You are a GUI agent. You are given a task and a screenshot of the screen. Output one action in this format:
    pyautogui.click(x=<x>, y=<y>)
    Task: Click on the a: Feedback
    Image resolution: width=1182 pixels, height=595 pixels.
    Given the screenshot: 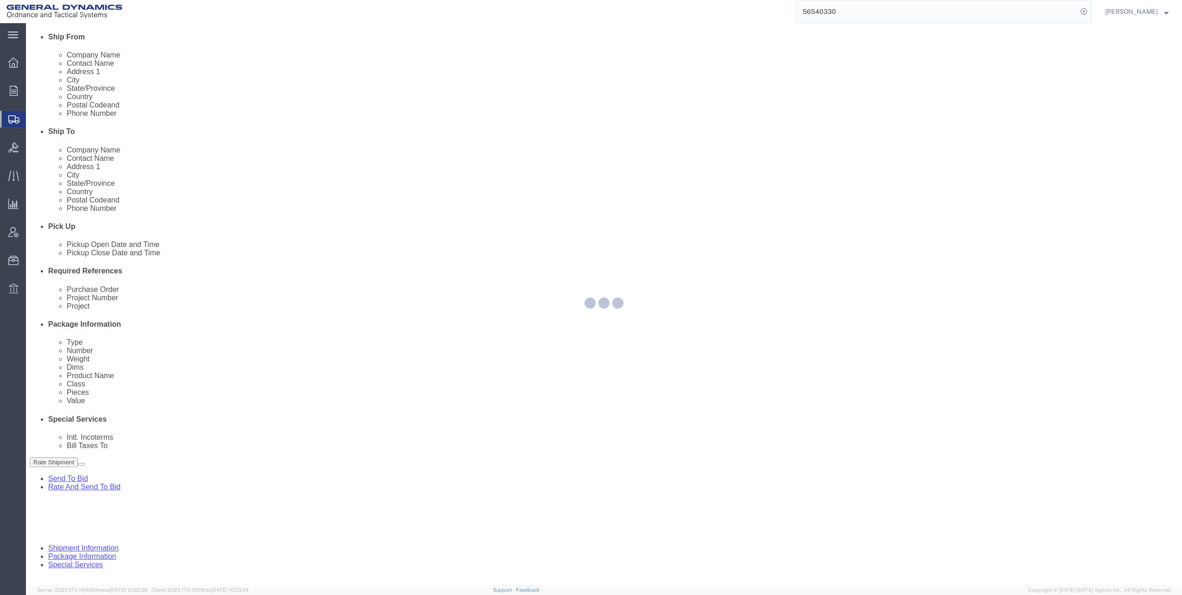 What is the action you would take?
    pyautogui.click(x=528, y=590)
    